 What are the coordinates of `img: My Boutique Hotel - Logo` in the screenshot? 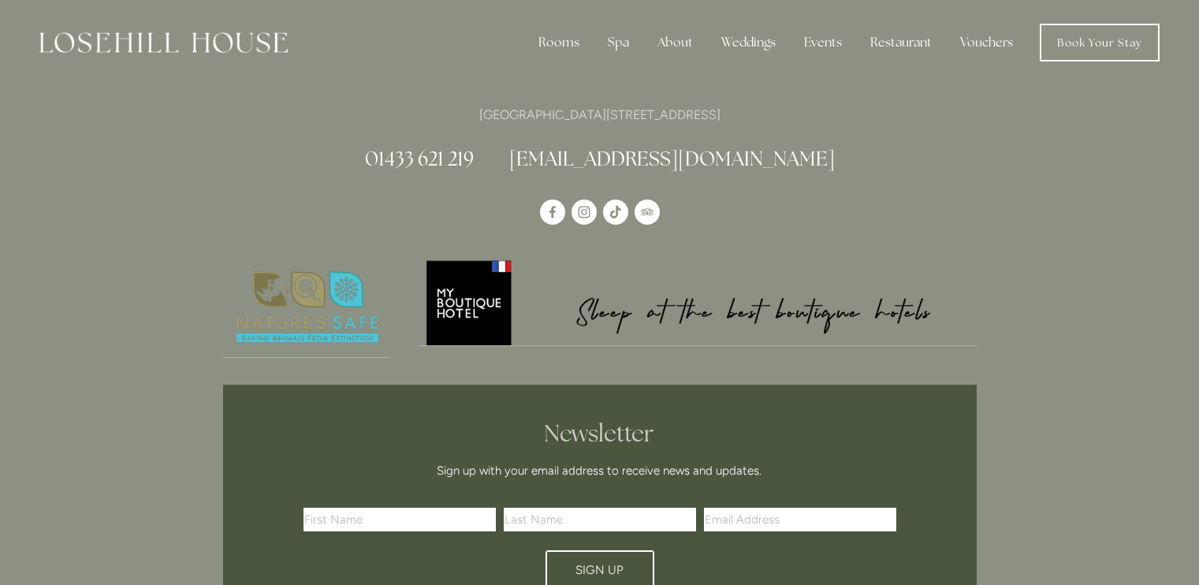 It's located at (697, 301).